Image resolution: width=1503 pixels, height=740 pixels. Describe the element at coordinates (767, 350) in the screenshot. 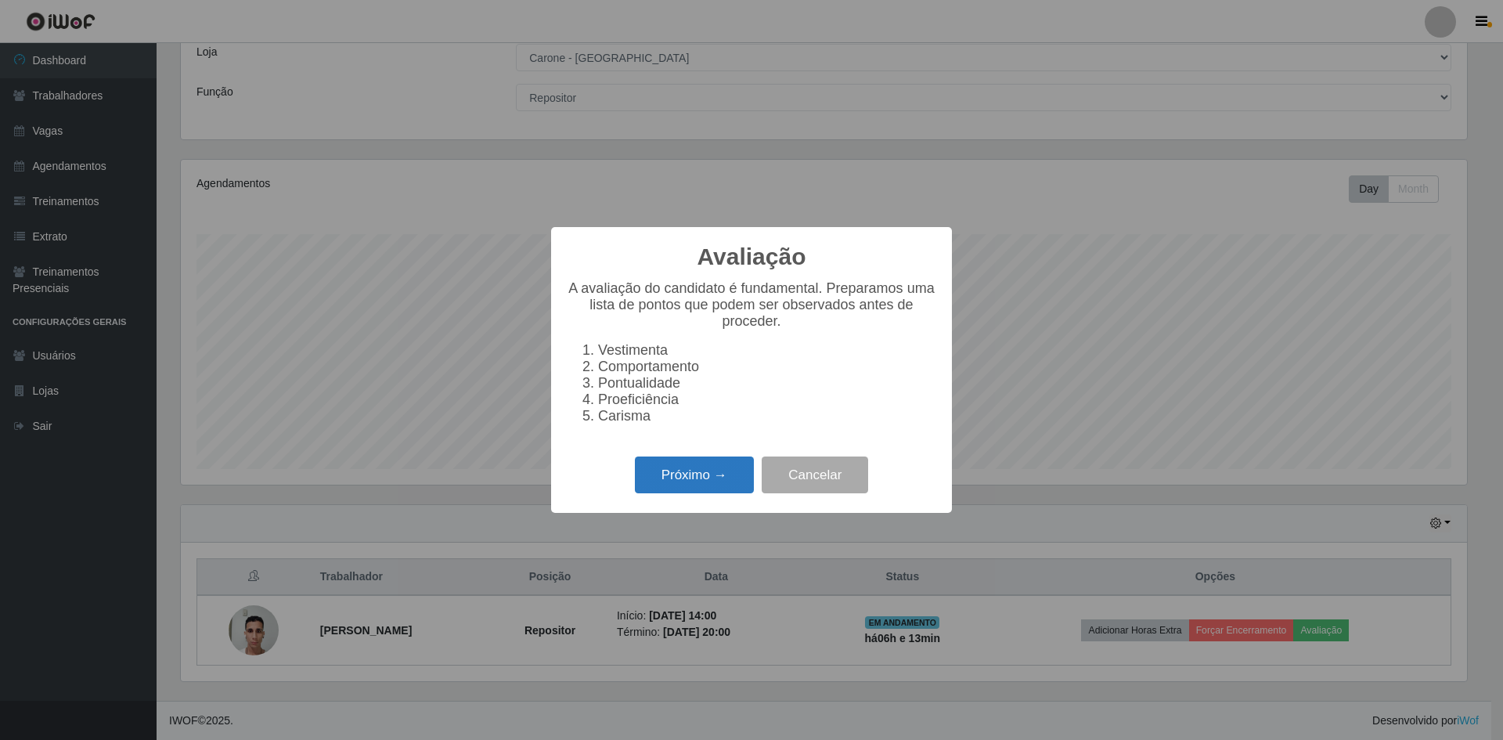

I see `li: Vestimenta` at that location.